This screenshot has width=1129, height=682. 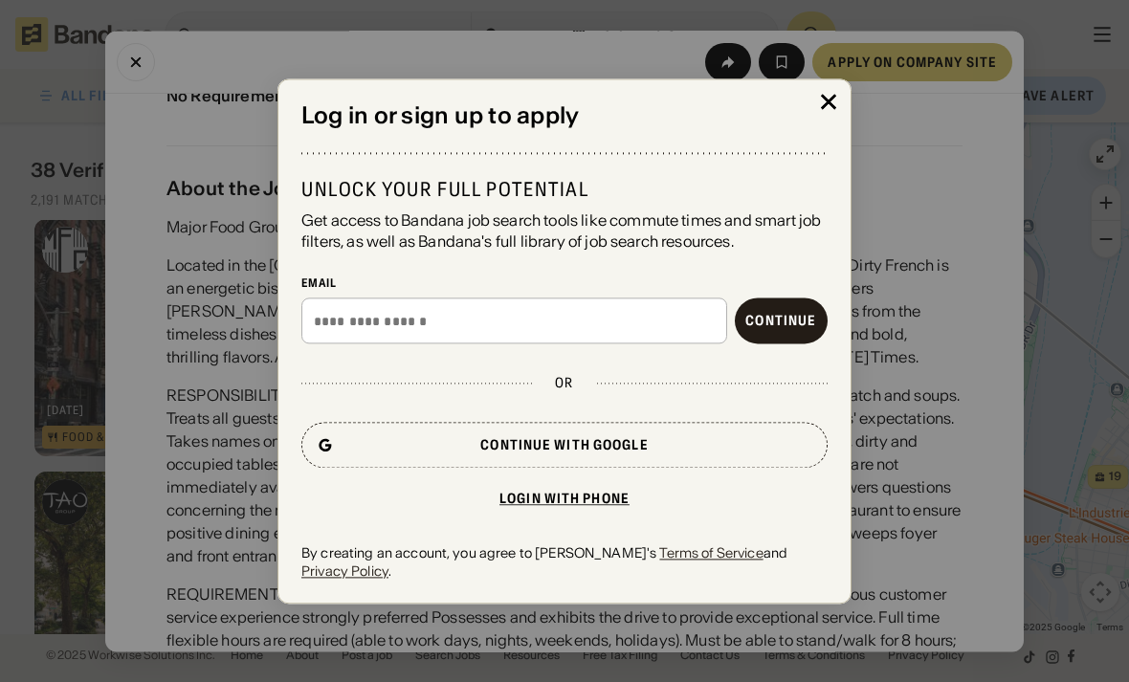 I want to click on div: Log in or sign up to apply, so click(x=565, y=116).